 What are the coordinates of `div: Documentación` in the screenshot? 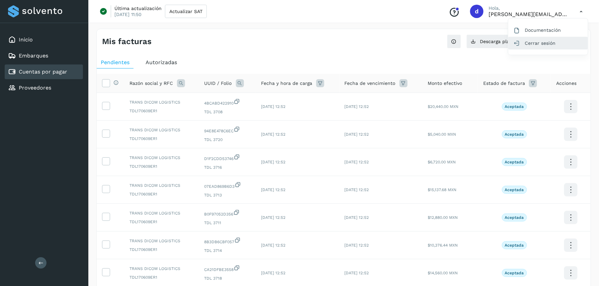 It's located at (548, 30).